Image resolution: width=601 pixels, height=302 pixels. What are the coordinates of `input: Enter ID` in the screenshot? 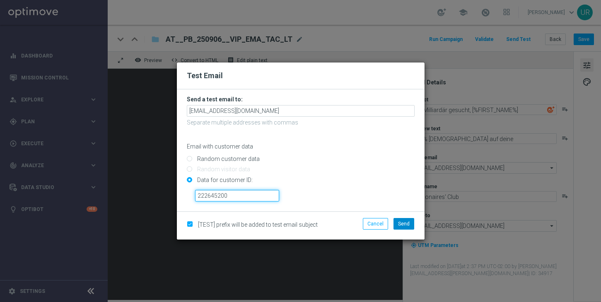 It's located at (237, 196).